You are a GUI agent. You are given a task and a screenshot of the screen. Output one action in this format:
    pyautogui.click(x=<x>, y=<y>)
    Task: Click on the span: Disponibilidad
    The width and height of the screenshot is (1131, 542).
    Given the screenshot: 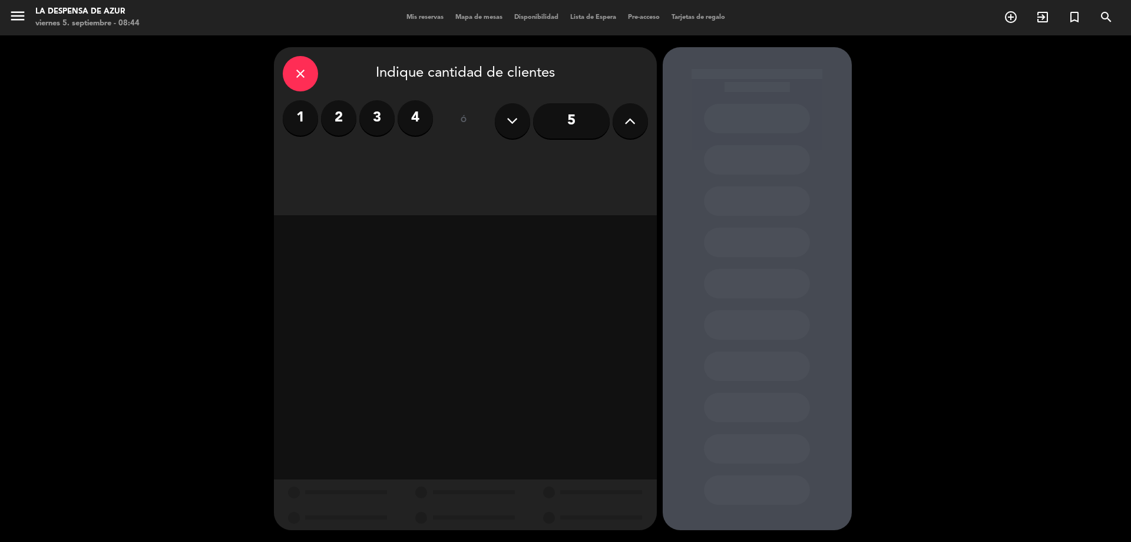 What is the action you would take?
    pyautogui.click(x=536, y=17)
    